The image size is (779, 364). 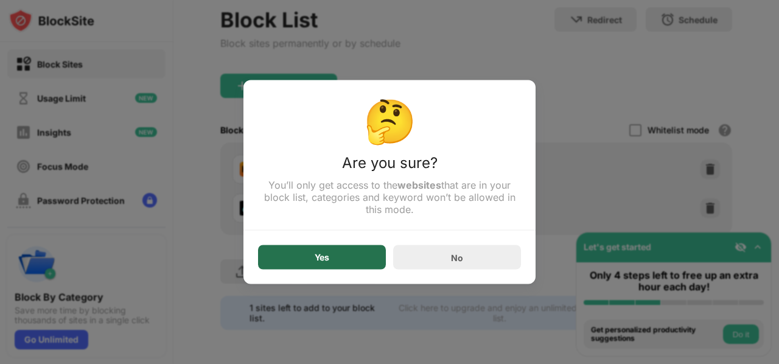 I want to click on strong: websites, so click(x=419, y=185).